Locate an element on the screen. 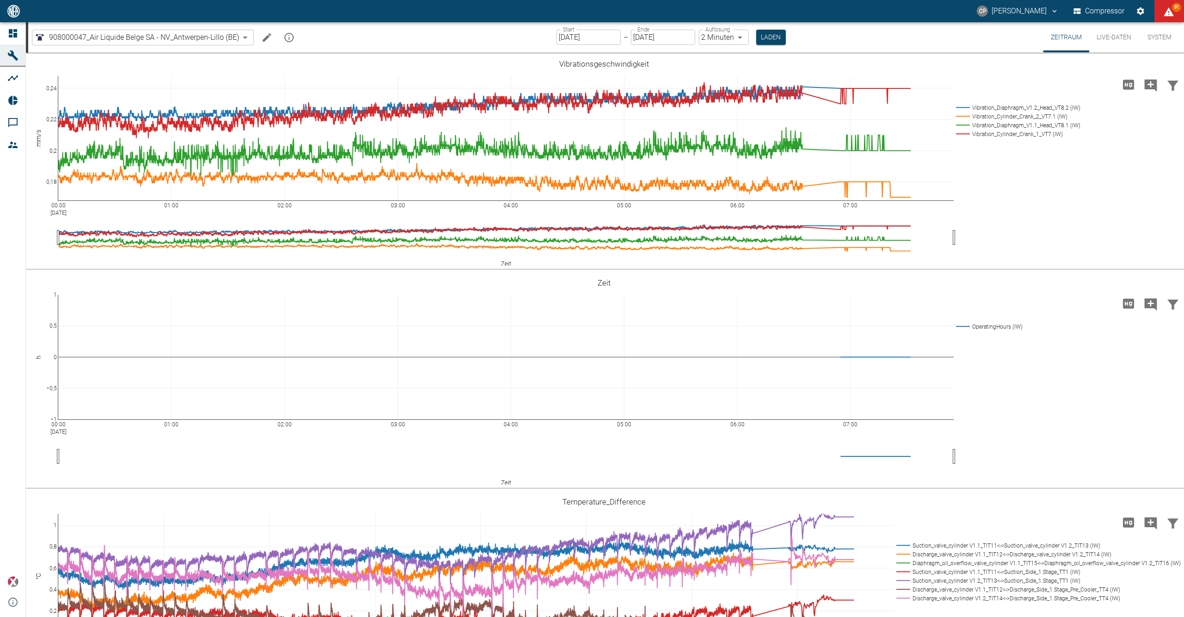 The image size is (1184, 617). span: 91 is located at coordinates (1177, 7).